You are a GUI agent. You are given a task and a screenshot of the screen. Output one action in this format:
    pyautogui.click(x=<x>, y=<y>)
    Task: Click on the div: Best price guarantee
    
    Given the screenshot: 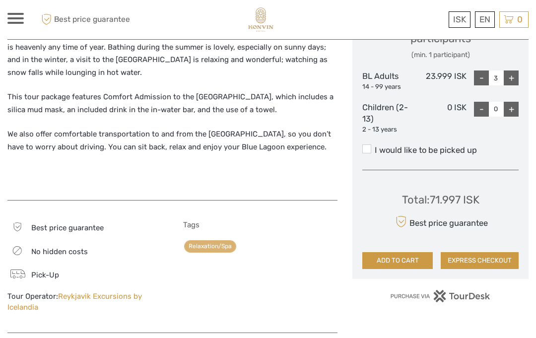 What is the action you would take?
    pyautogui.click(x=440, y=221)
    